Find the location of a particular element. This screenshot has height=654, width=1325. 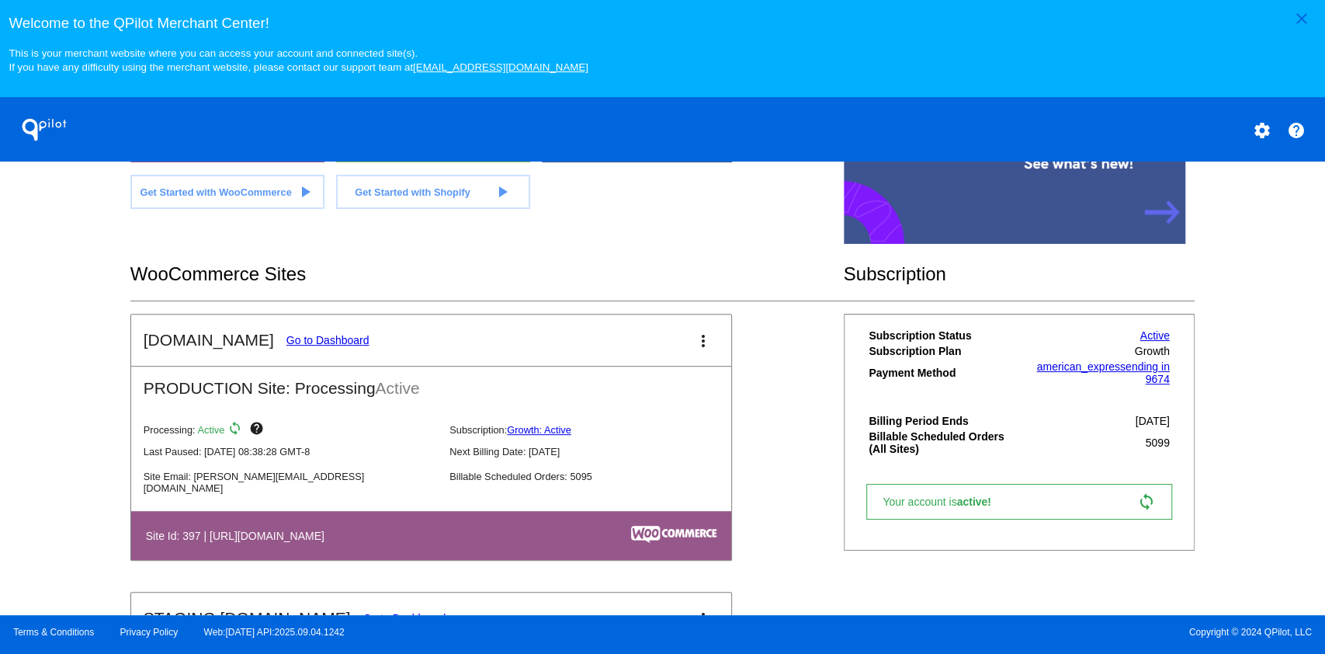

h2: Subscription is located at coordinates (1019, 274).